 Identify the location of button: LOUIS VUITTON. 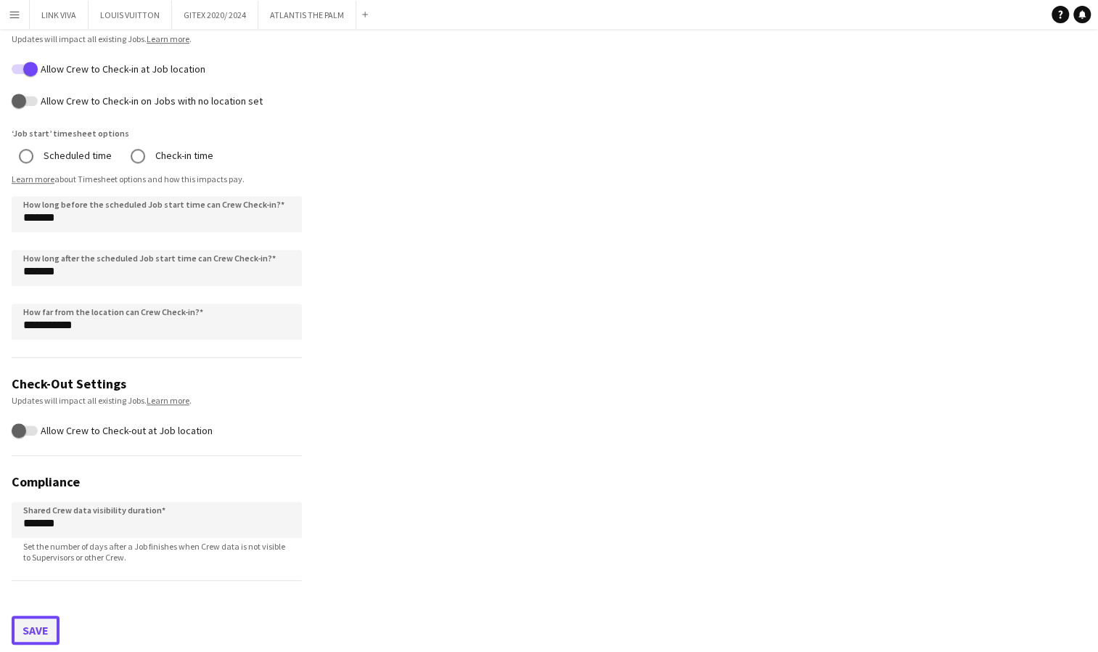
(130, 15).